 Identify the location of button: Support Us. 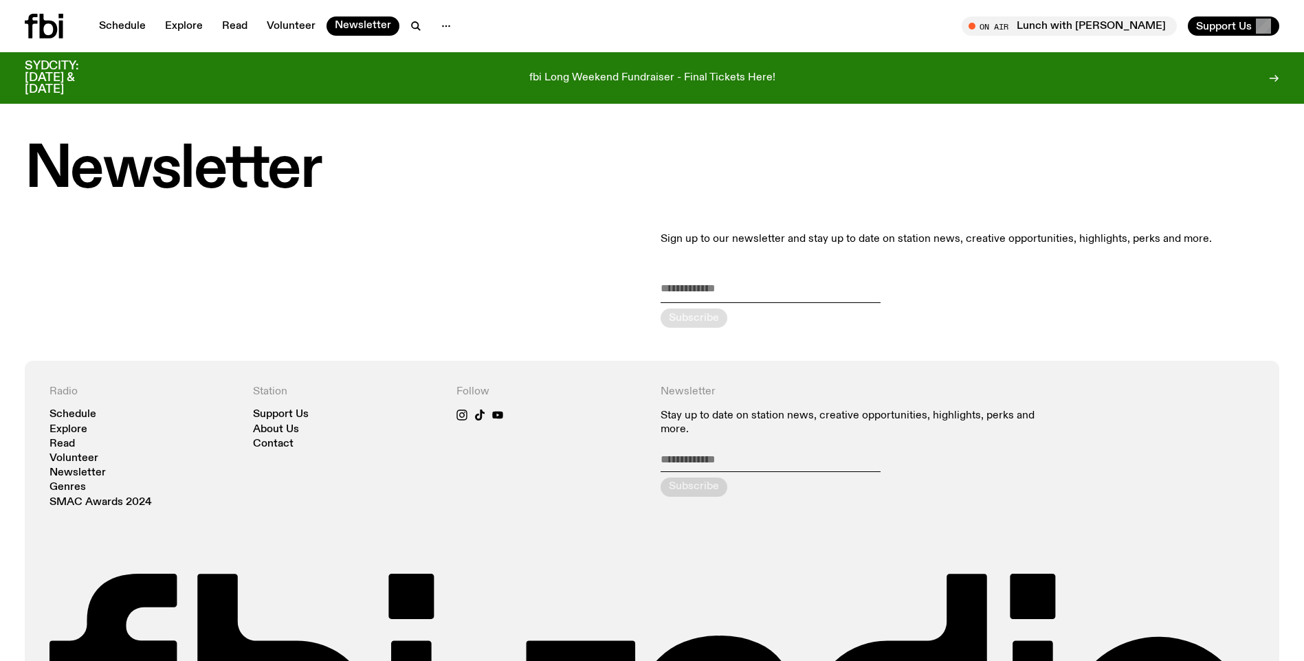
(1233, 26).